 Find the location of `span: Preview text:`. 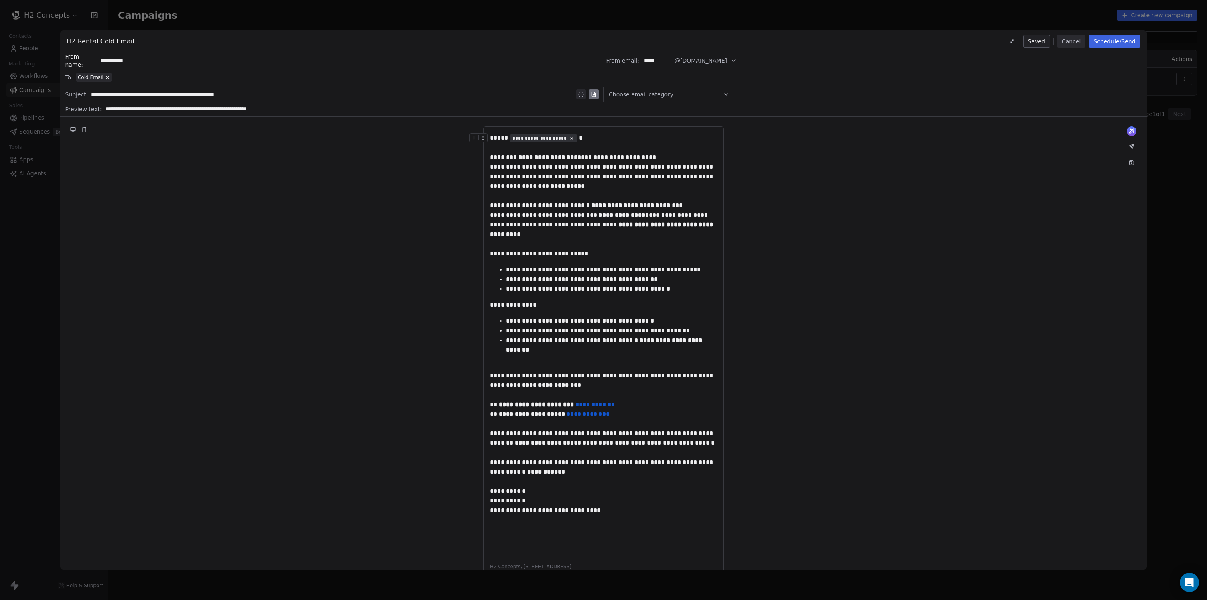

span: Preview text: is located at coordinates (83, 110).